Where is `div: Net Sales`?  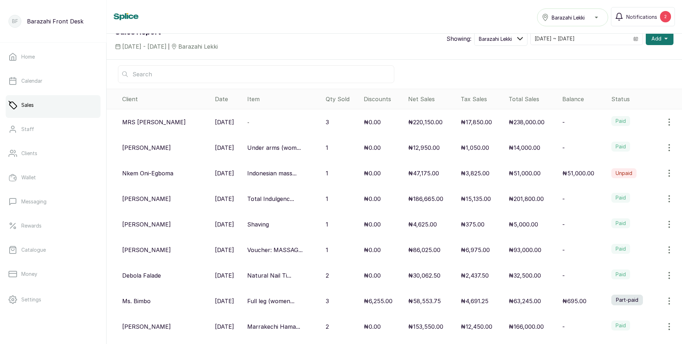
div: Net Sales is located at coordinates (432, 99).